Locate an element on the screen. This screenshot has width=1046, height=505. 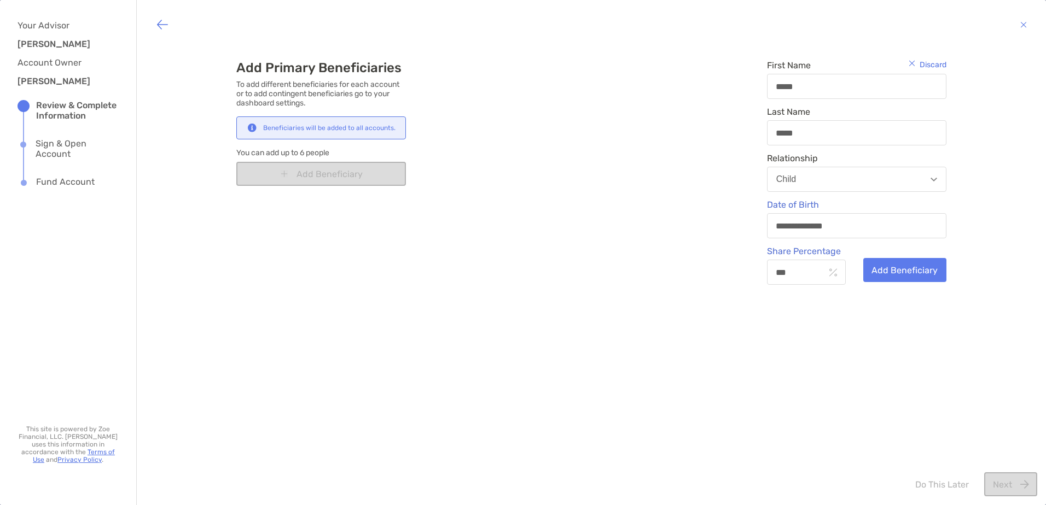
p: To add different beneficiaries for each account or to add contingent beneficiaries go to your das... is located at coordinates (321, 94).